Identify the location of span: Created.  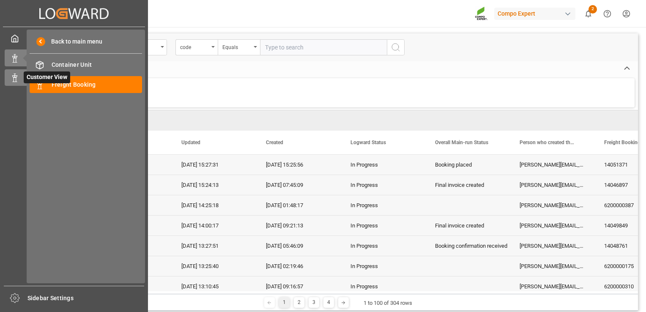
(274, 142).